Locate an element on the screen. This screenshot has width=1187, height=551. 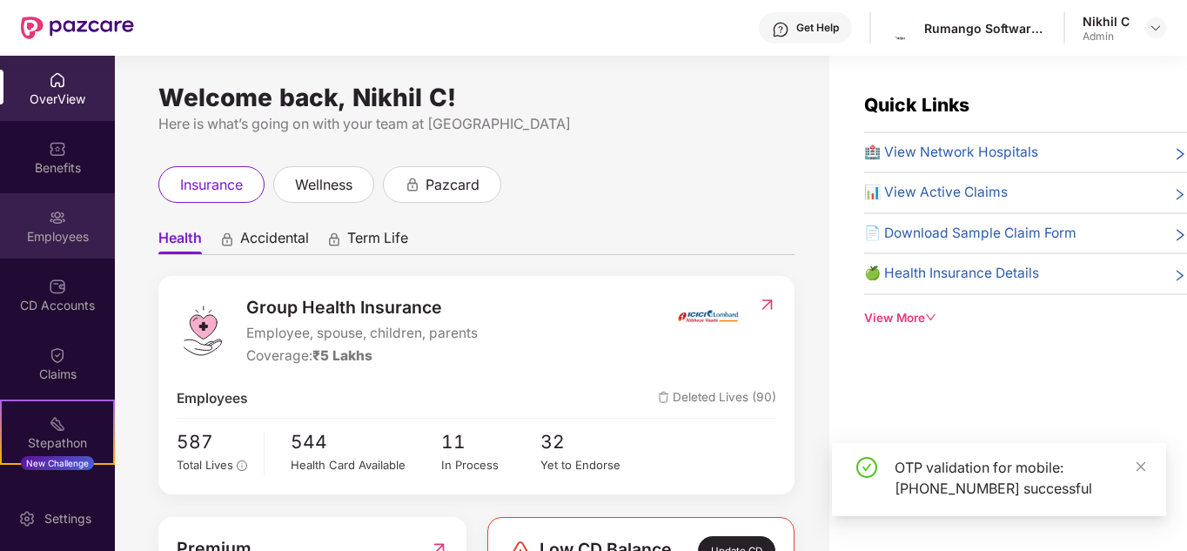
span: ₹5 Lakhs is located at coordinates (342, 355).